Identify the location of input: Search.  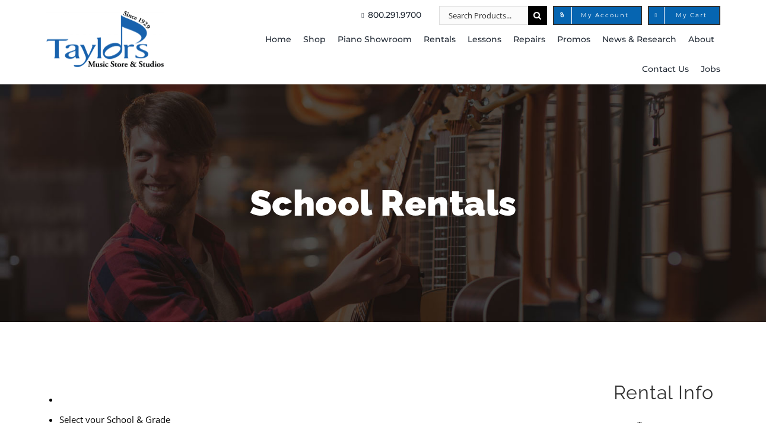
(538, 15).